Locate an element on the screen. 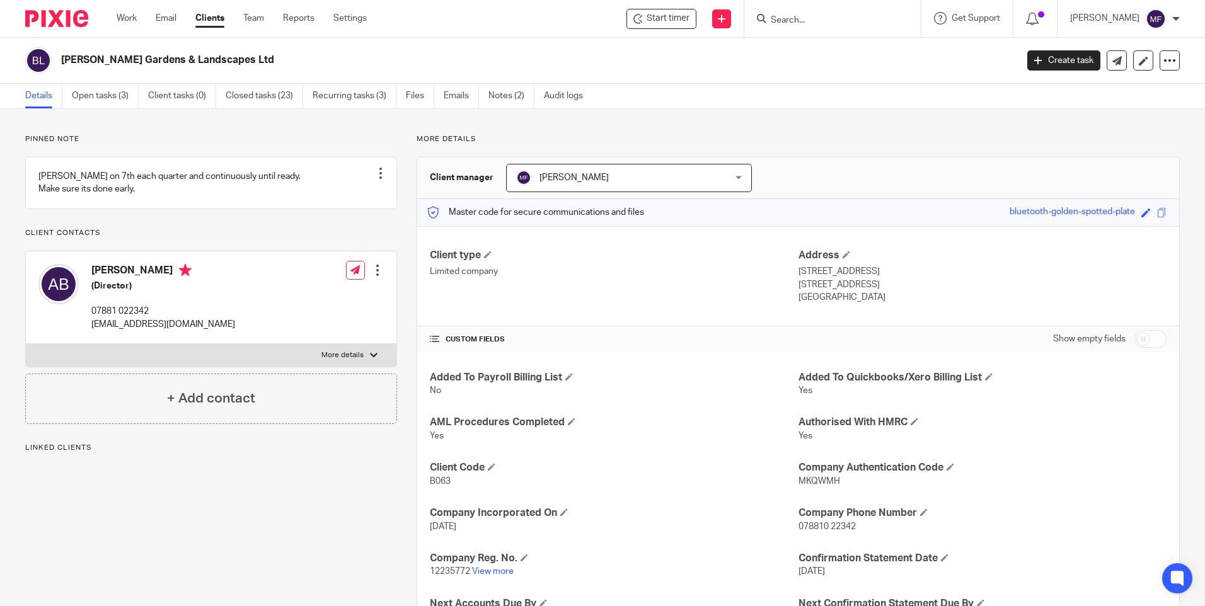  h4: AML Procedures Completed is located at coordinates (614, 422).